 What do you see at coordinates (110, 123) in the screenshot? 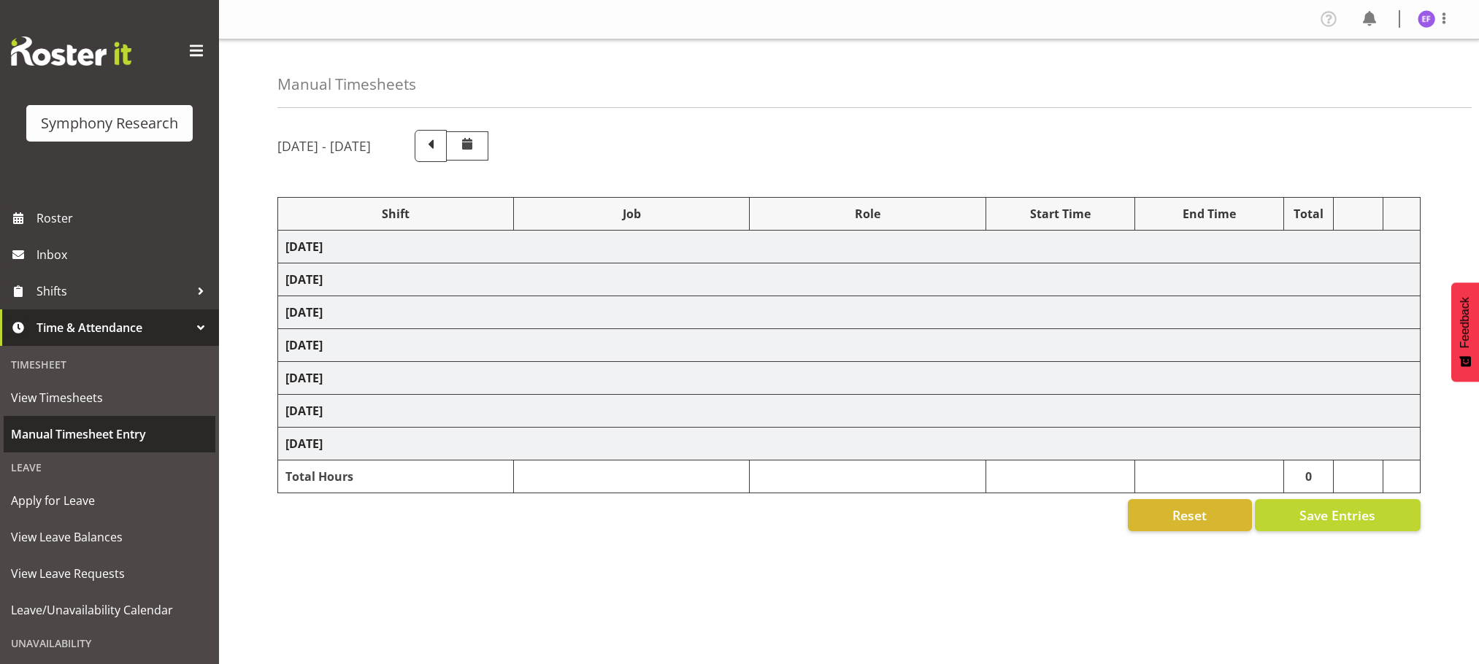
I see `div: Symphony Research` at bounding box center [110, 123].